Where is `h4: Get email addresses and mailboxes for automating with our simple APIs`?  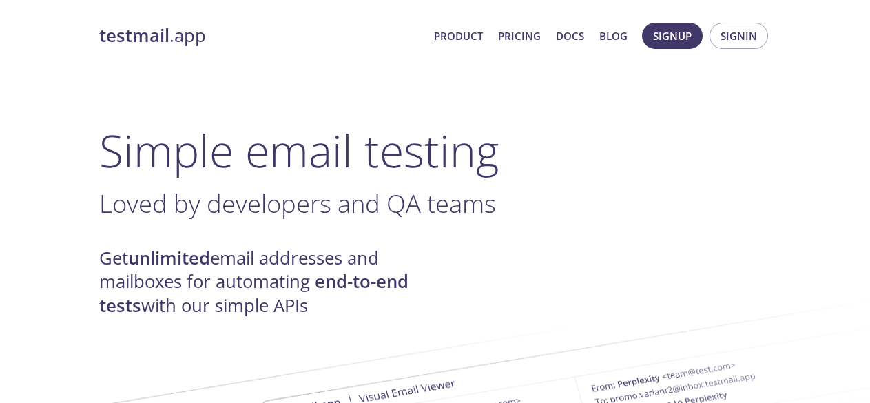 h4: Get email addresses and mailboxes for automating with our simple APIs is located at coordinates (267, 282).